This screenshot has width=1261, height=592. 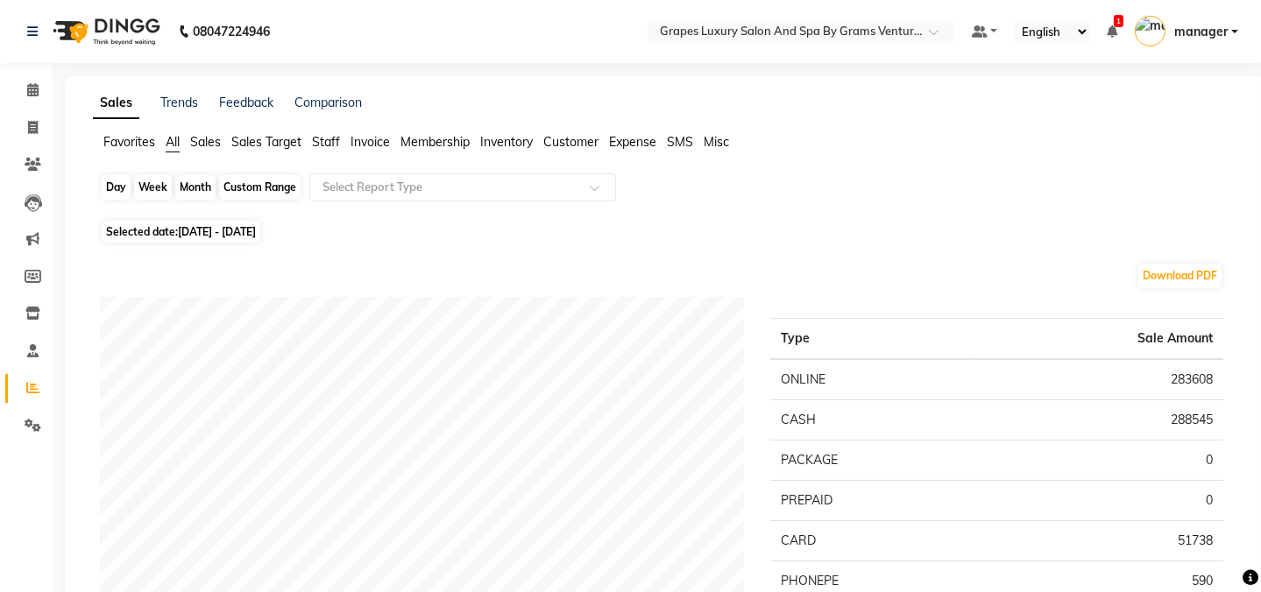 What do you see at coordinates (872, 421) in the screenshot?
I see `td: CASH` at bounding box center [872, 421].